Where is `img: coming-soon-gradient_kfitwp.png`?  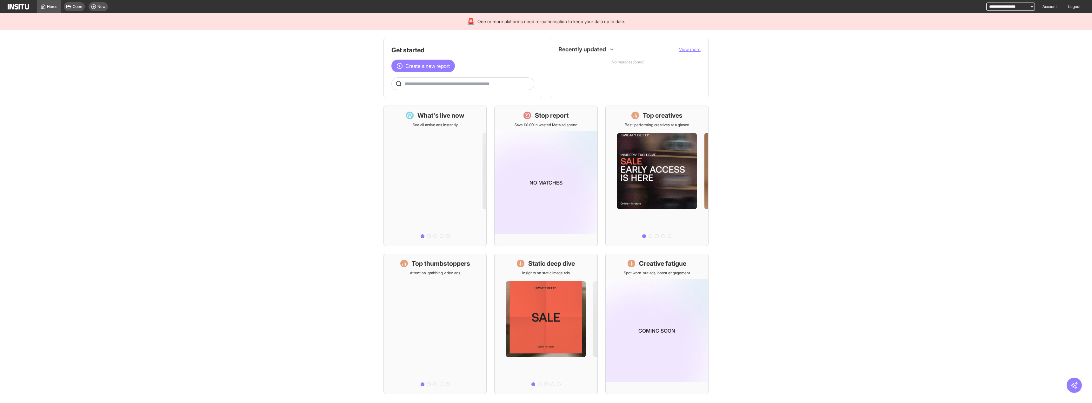
img: coming-soon-gradient_kfitwp.png is located at coordinates (545, 182).